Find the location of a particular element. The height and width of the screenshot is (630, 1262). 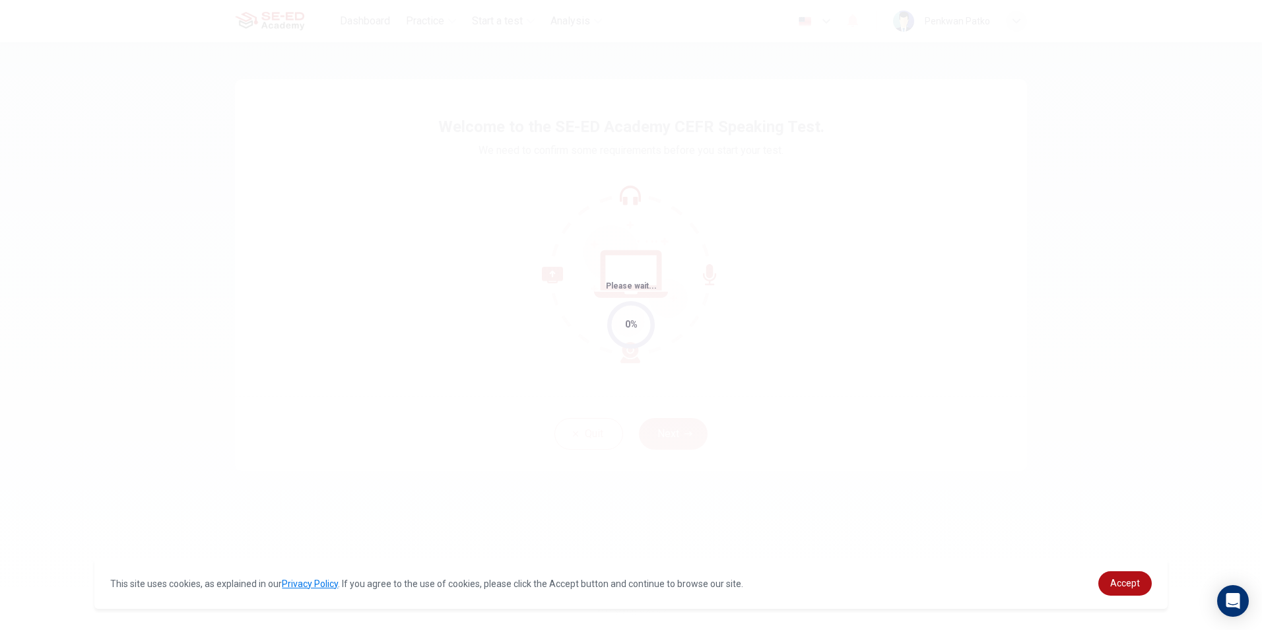

div: cookieconsent is located at coordinates (630, 583).